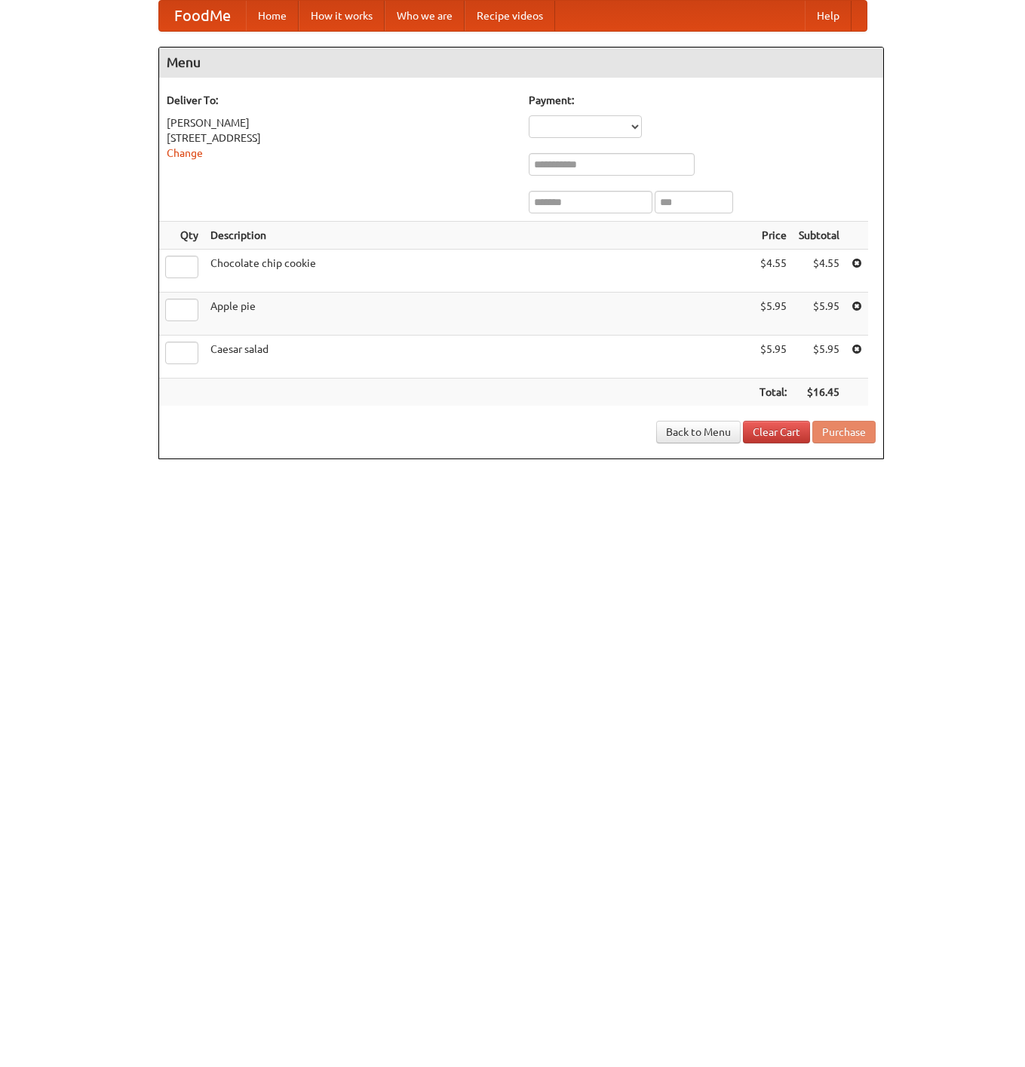 This screenshot has height=1067, width=1025. I want to click on a: Back to Menu, so click(698, 432).